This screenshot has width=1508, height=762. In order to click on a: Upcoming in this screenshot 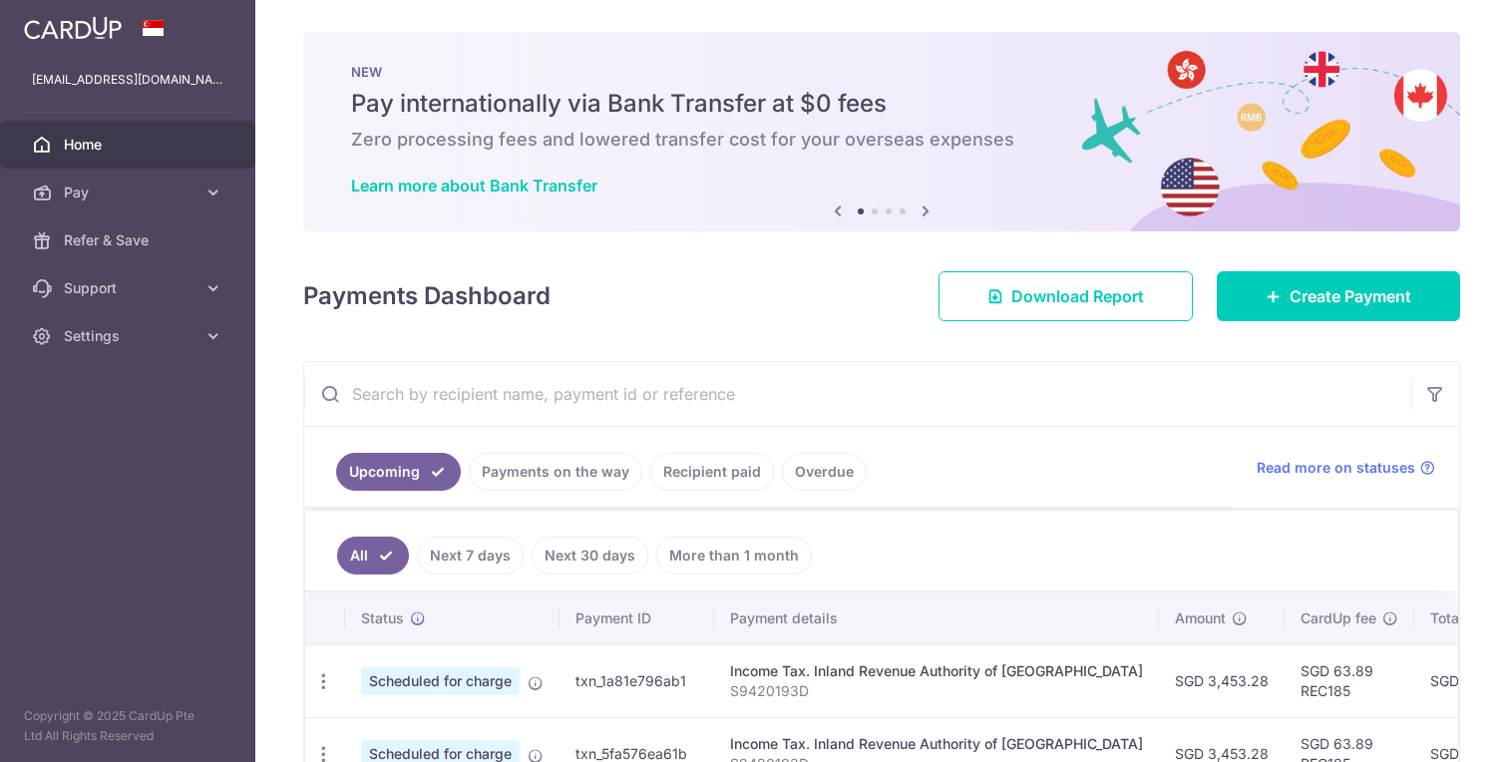, I will do `click(398, 472)`.